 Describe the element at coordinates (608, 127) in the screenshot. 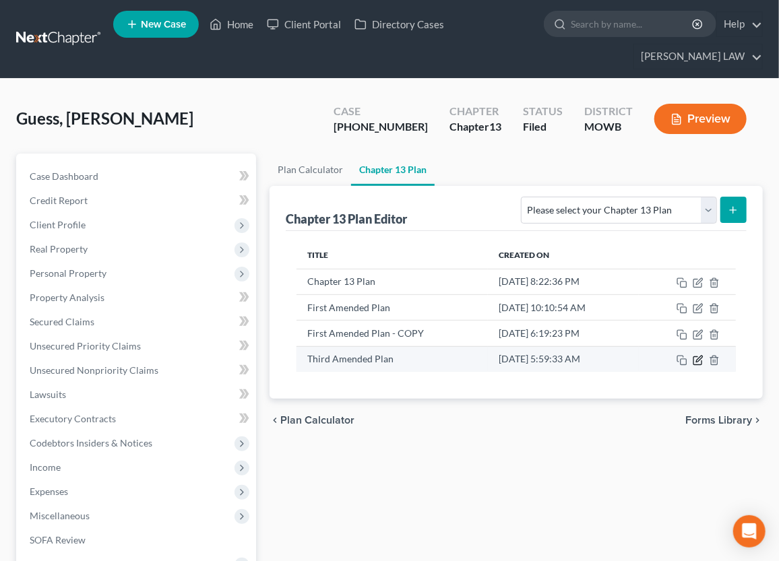

I see `div: MOWB` at that location.